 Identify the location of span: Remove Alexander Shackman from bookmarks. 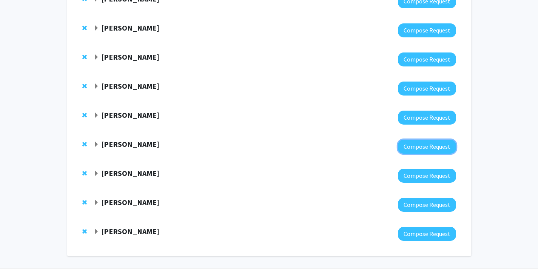
(85, 57).